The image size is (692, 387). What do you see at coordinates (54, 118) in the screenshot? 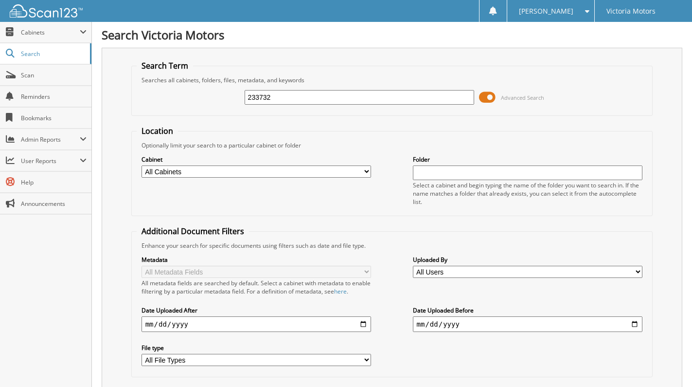
I see `span: Bookmarks` at bounding box center [54, 118].